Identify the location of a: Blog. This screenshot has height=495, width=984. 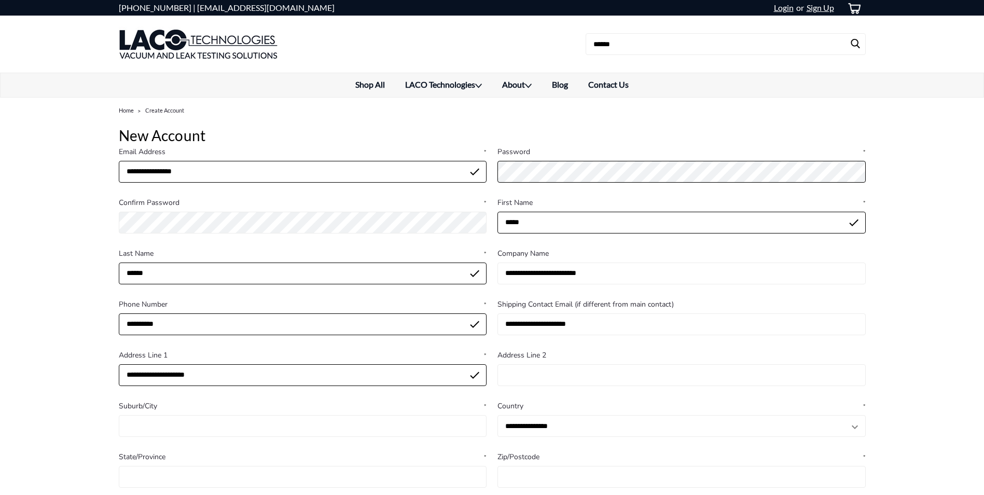
(560, 85).